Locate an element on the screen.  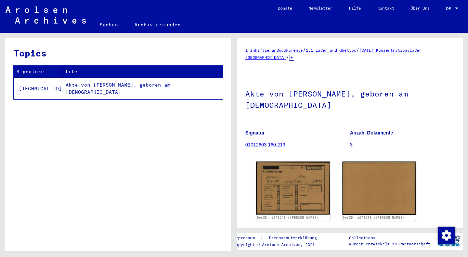
a: 1 Inhaftierungsdokumente is located at coordinates (274, 50).